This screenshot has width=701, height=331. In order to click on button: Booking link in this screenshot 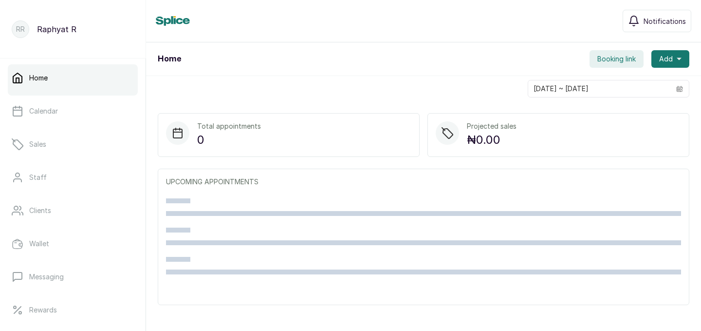, I will do `click(617, 59)`.